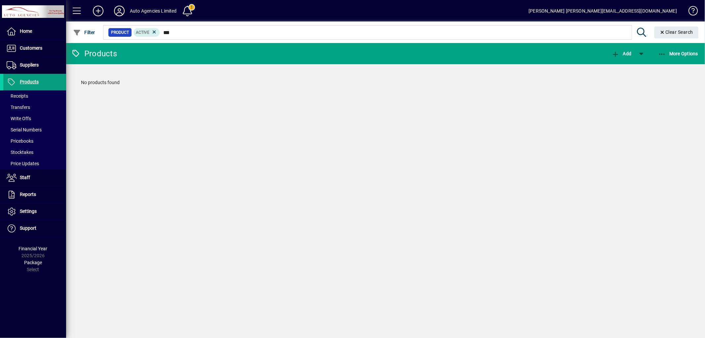 This screenshot has height=338, width=705. Describe the element at coordinates (147, 32) in the screenshot. I see `mat-chip: Activation Status: Active` at that location.